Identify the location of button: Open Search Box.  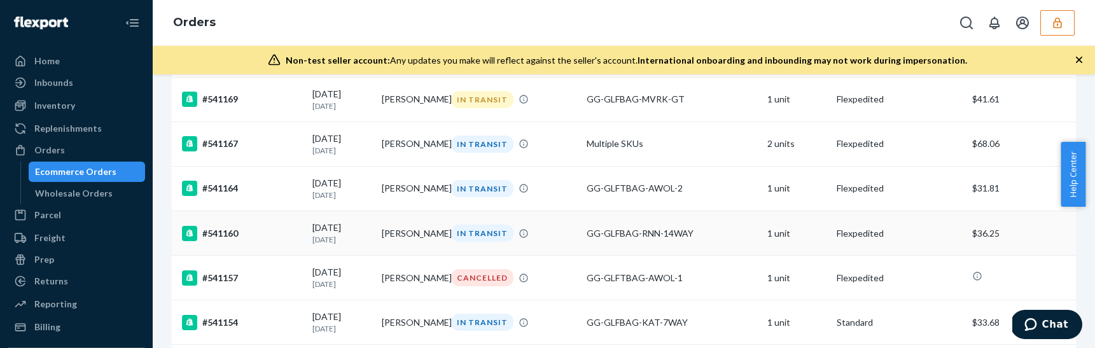
(966, 23).